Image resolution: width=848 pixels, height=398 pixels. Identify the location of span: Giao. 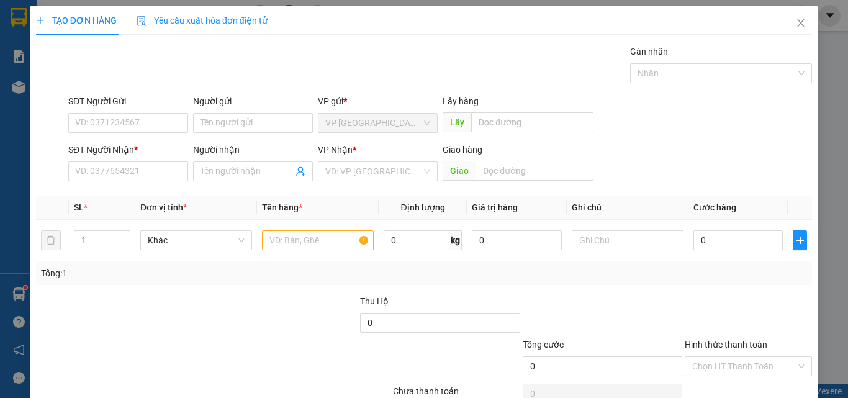
(459, 171).